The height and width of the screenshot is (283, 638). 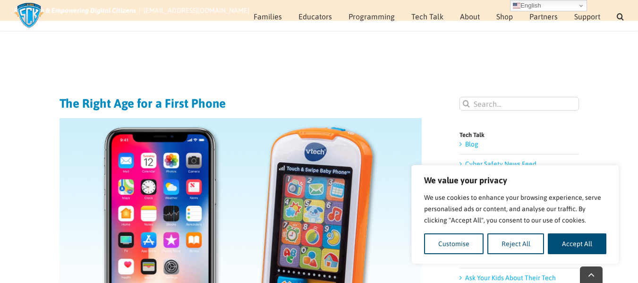 I want to click on a: Blog, so click(x=472, y=144).